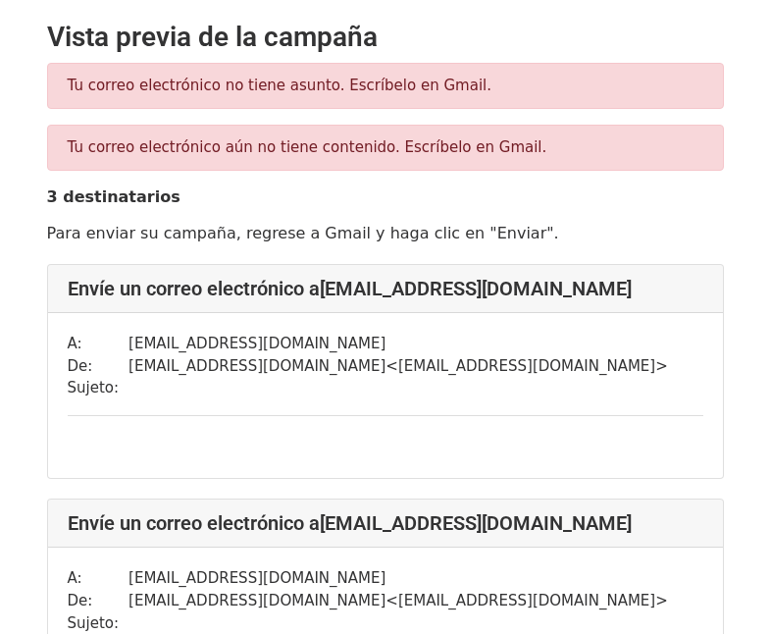 The width and height of the screenshot is (770, 634). Describe the element at coordinates (280, 85) in the screenshot. I see `font: Tu correo electrónico no tiene asunto. Escríbelo en Gmail.` at that location.